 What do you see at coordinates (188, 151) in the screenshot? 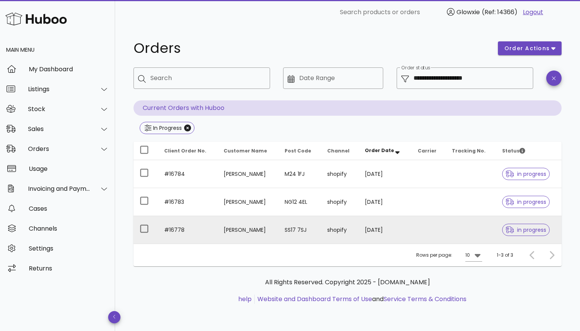
I see `th: Client Order No.` at bounding box center [188, 151].